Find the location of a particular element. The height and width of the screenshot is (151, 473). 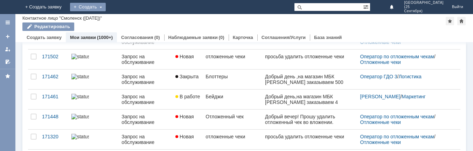

div: 171461 is located at coordinates (54, 96).